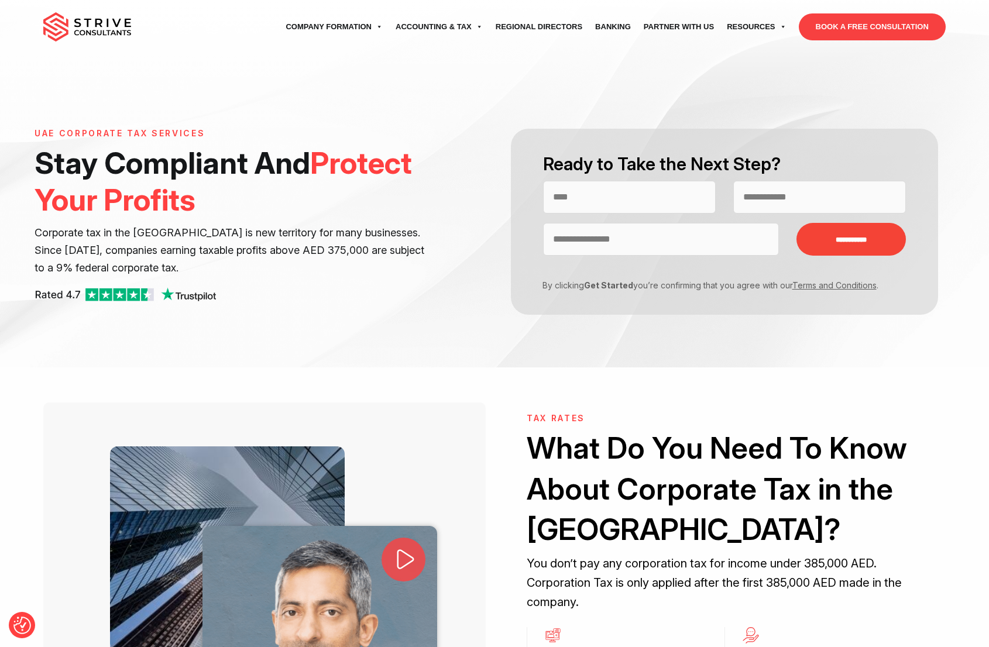 This screenshot has height=647, width=989. Describe the element at coordinates (87, 27) in the screenshot. I see `img: main-logo.svg` at that location.